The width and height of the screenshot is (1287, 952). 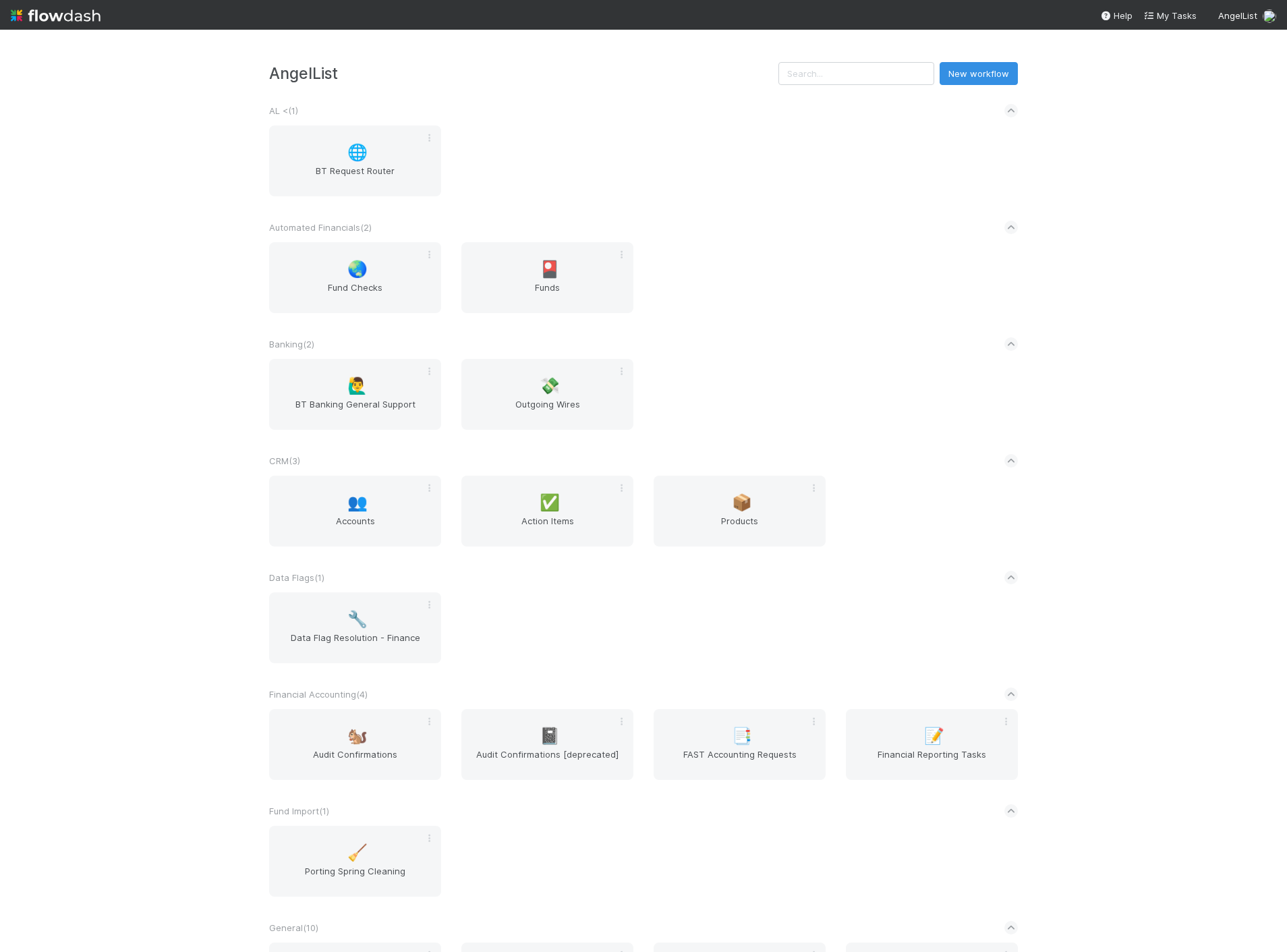 I want to click on span: Outgoing Wires, so click(x=547, y=411).